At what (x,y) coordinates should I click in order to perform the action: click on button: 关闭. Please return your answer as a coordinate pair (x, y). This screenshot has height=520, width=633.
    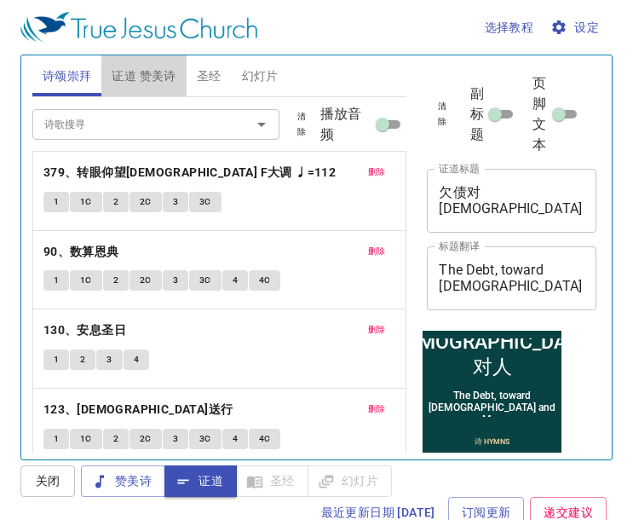
    Looking at the image, I should click on (48, 481).